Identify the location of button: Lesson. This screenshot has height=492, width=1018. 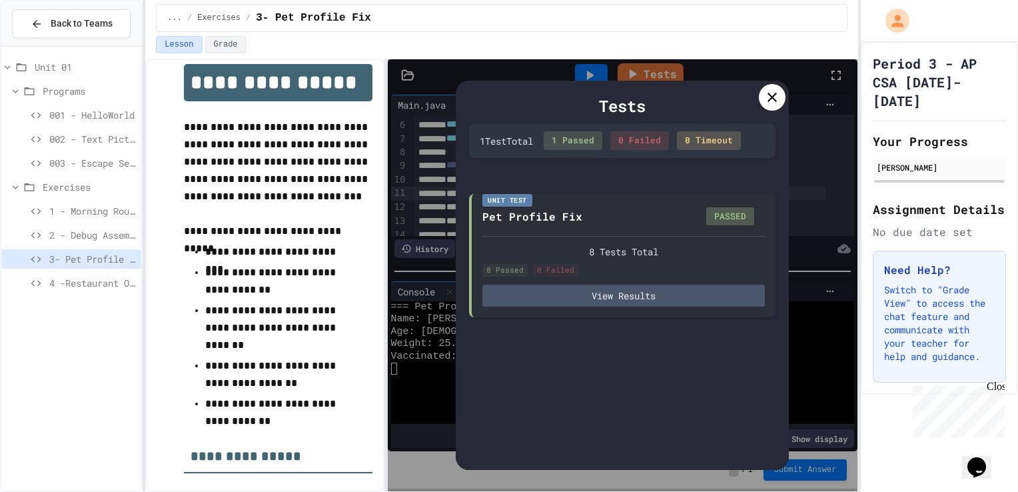
(179, 45).